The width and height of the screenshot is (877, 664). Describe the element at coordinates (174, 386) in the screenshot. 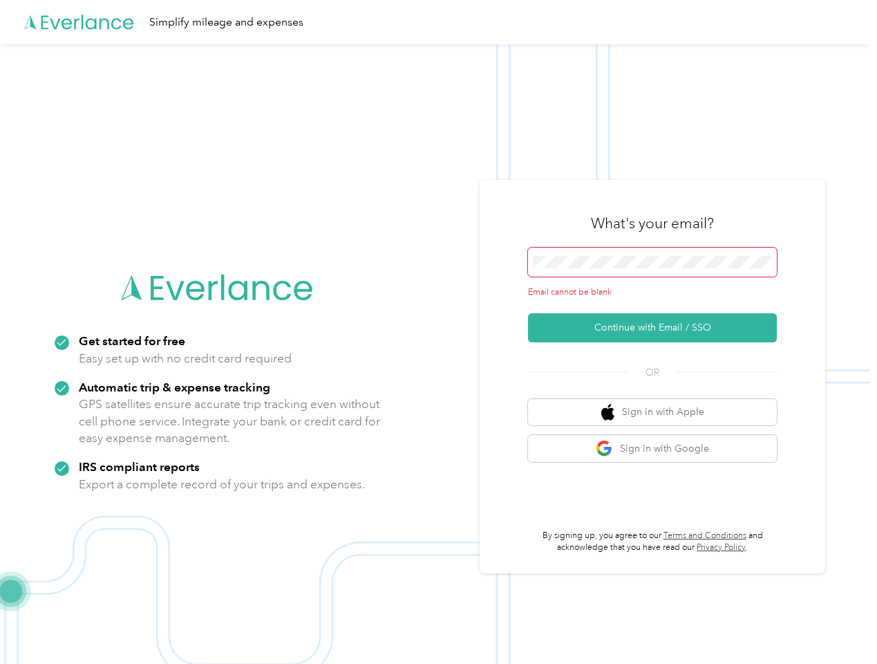

I see `strong: Automatic trip & expense tracking` at that location.